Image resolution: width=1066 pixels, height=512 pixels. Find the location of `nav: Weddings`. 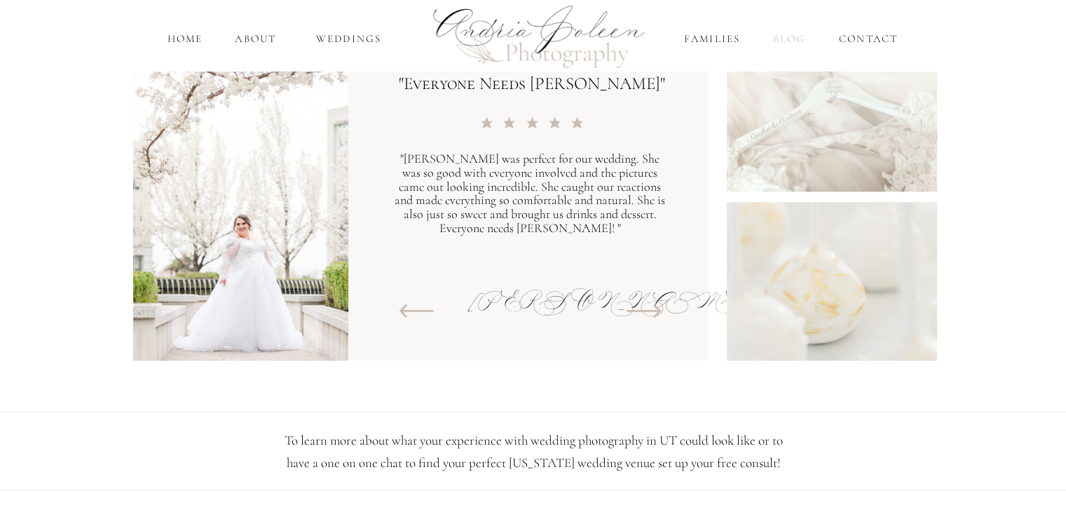

nav: Weddings is located at coordinates (349, 39).